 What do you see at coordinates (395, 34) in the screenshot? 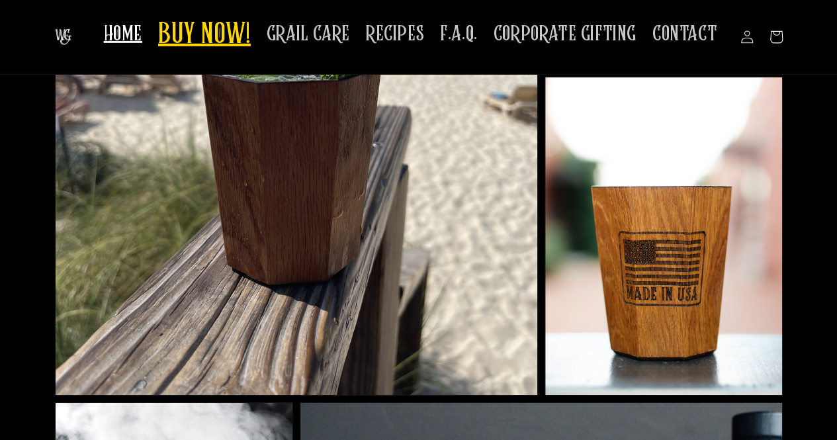
I see `a: RECIPES` at bounding box center [395, 34].